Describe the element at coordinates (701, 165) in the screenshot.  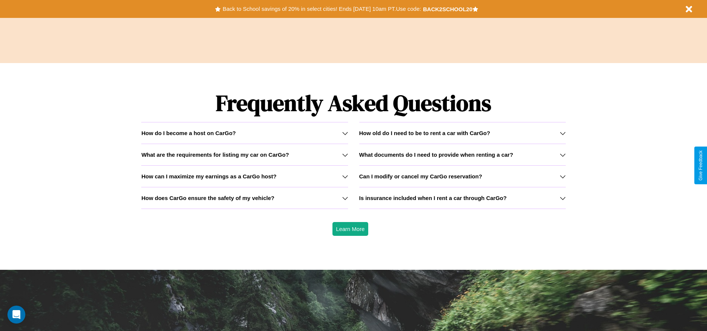
I see `div: Give Feedback` at that location.